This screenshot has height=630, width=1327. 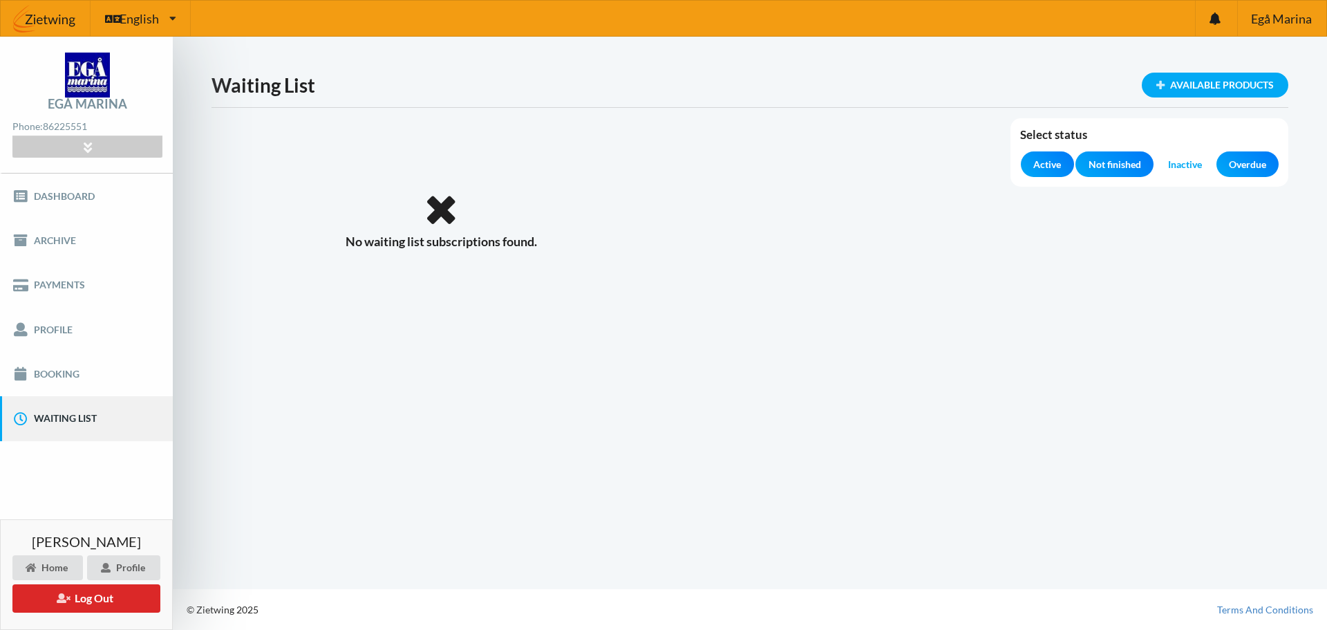 I want to click on div: Home, so click(x=48, y=568).